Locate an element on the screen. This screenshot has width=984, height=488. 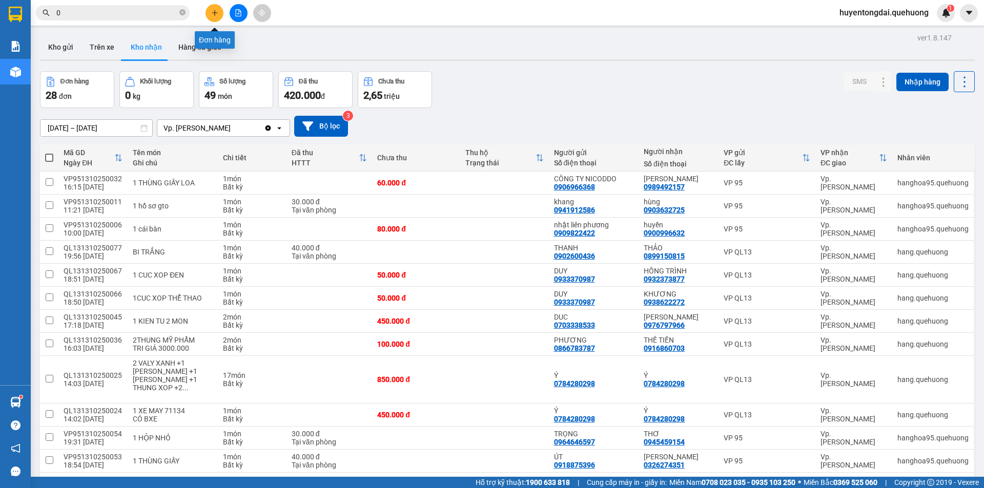
div: NGỌC HIÊN is located at coordinates (679, 457).